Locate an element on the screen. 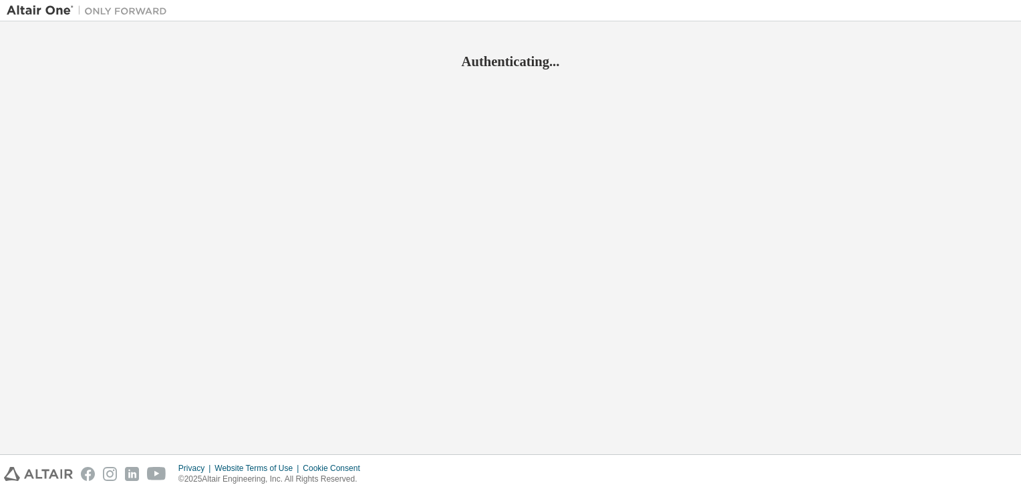 This screenshot has width=1021, height=493. img: youtube.svg is located at coordinates (156, 474).